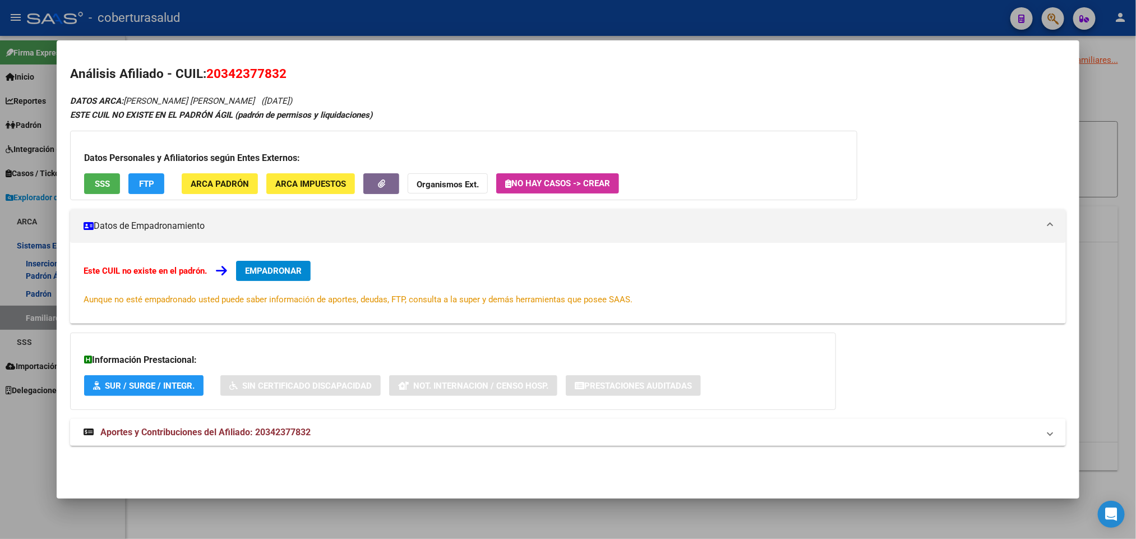 The height and width of the screenshot is (539, 1136). What do you see at coordinates (273, 271) in the screenshot?
I see `button: EMPADRONAR` at bounding box center [273, 271].